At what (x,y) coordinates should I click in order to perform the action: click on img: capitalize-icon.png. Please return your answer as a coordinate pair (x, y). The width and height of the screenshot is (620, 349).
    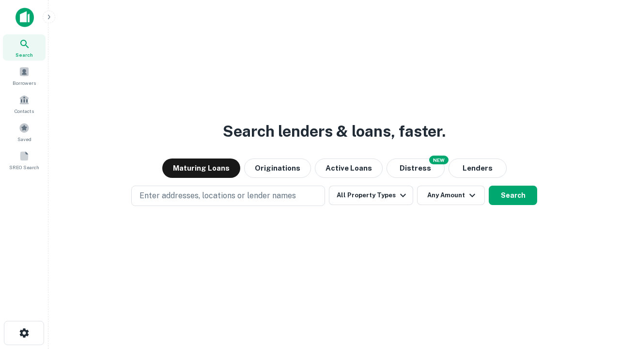
    Looking at the image, I should click on (25, 17).